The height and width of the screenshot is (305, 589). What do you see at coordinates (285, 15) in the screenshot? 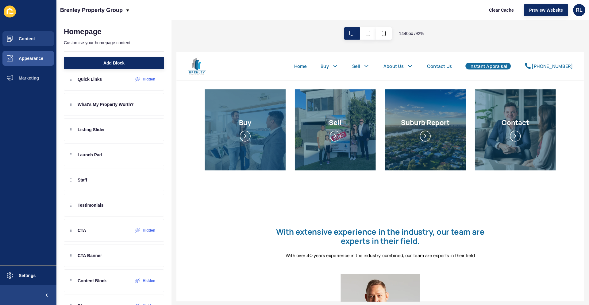
I see `a: Contact Us` at bounding box center [285, 15].